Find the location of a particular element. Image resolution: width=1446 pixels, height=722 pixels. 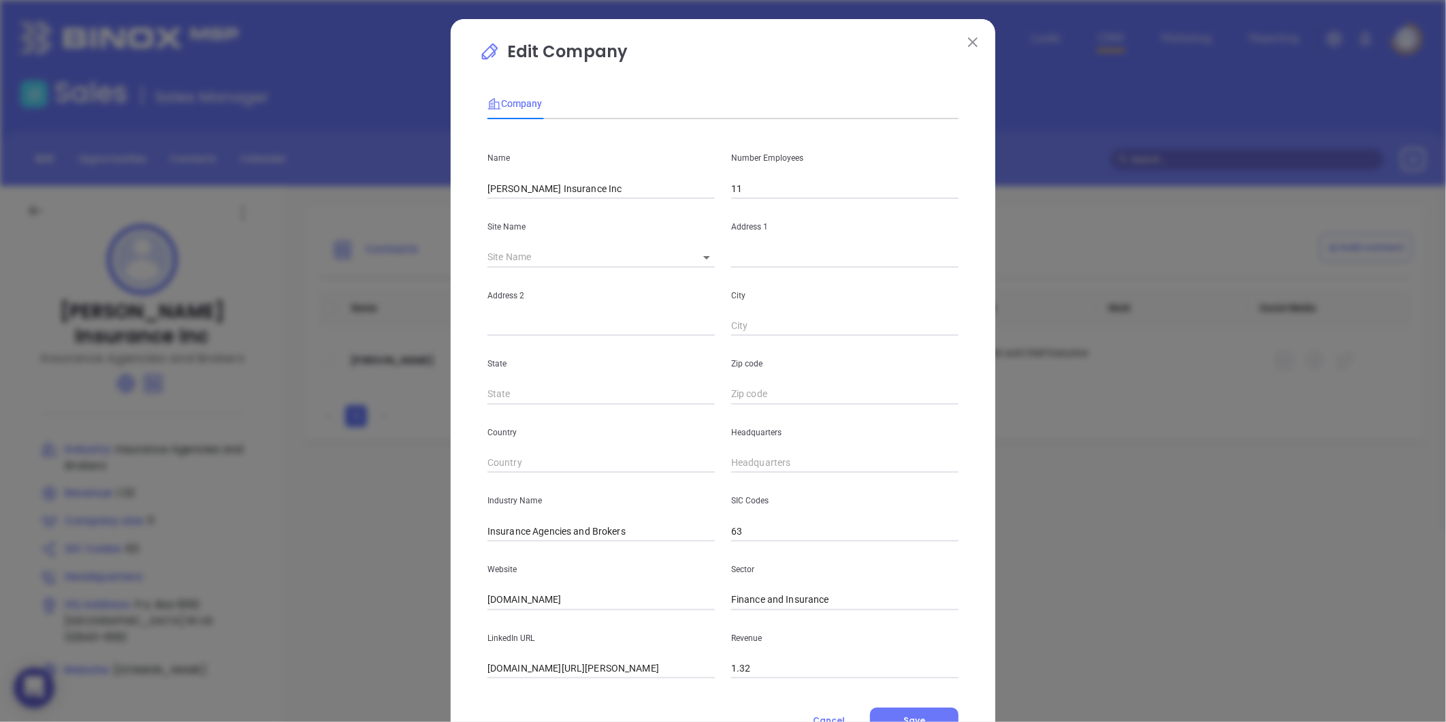

p: Sector is located at coordinates (845, 569).